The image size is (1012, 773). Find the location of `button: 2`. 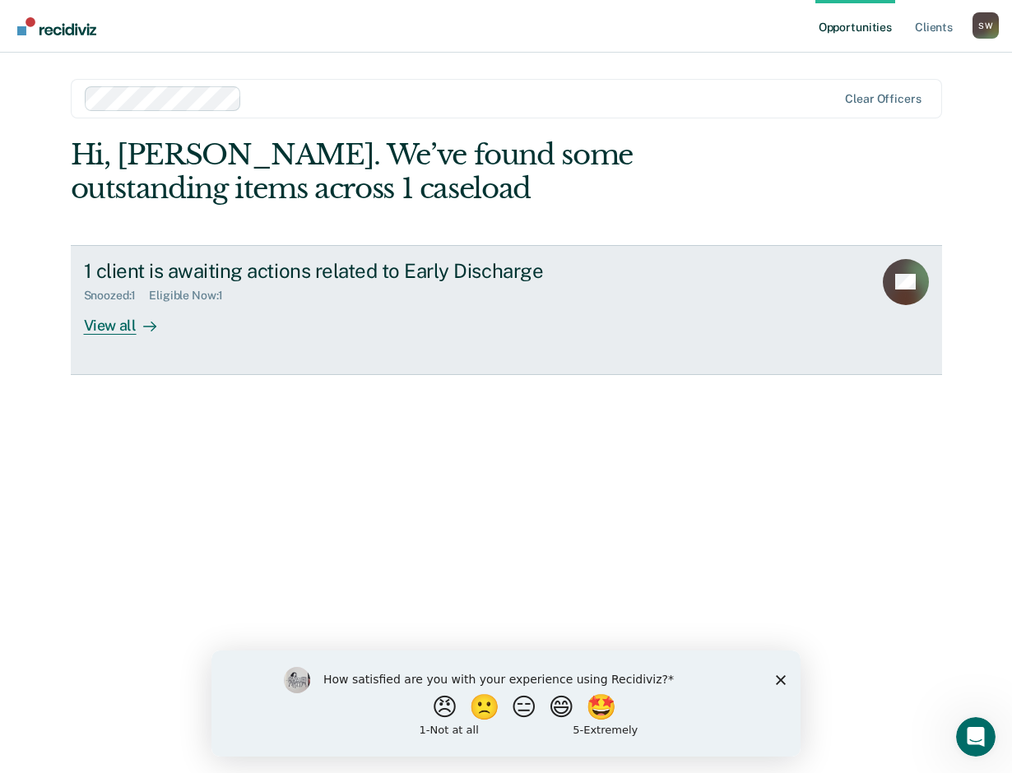

button: 2 is located at coordinates (274, 57).